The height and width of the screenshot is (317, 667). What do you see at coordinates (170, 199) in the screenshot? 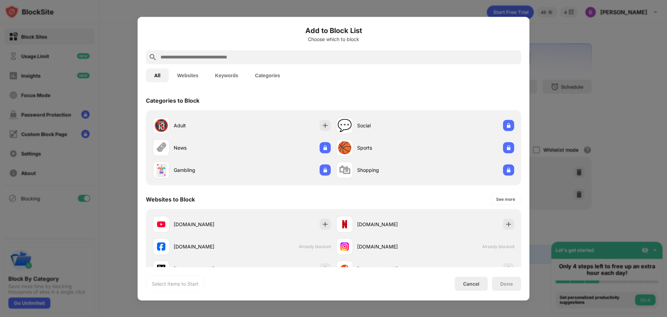
I see `div: Websites to Block` at bounding box center [170, 199].